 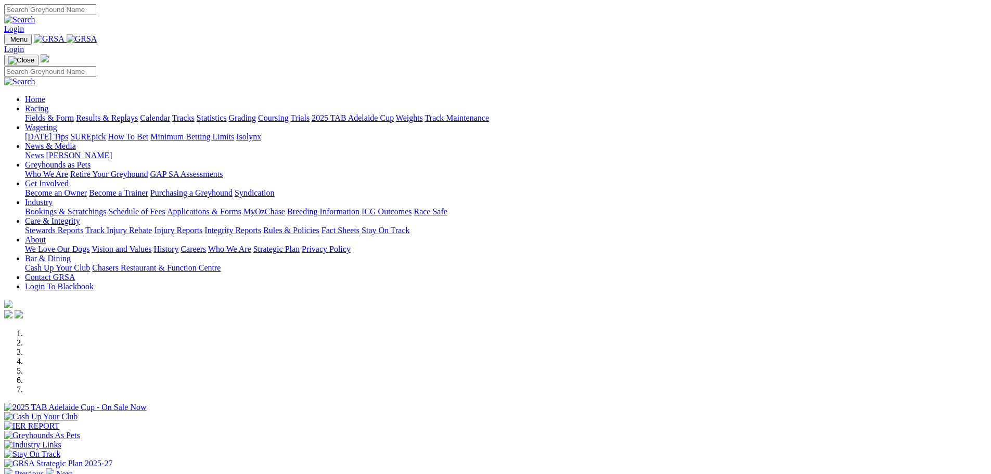 I want to click on img: Cash Up Your Club, so click(x=41, y=417).